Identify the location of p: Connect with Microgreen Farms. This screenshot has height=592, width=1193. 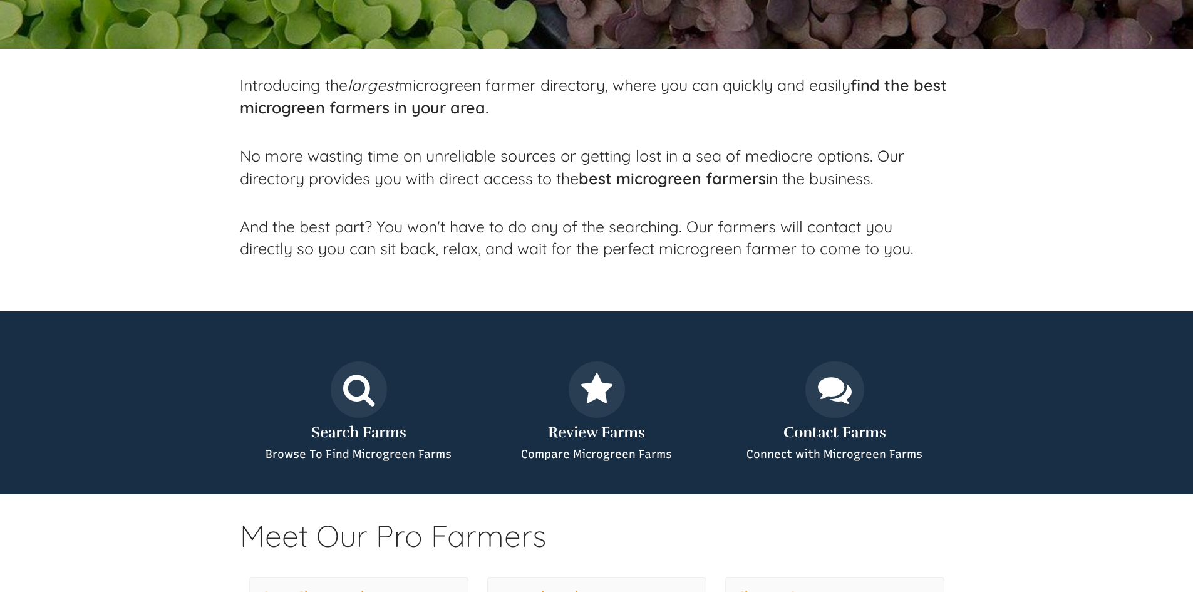
(835, 455).